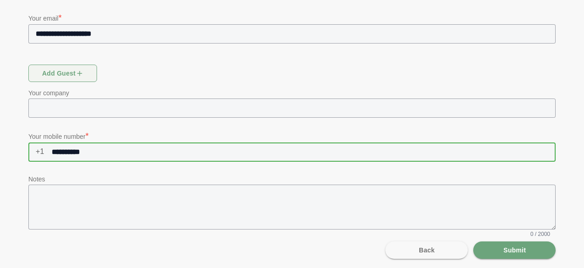  I want to click on p: Your company, so click(292, 93).